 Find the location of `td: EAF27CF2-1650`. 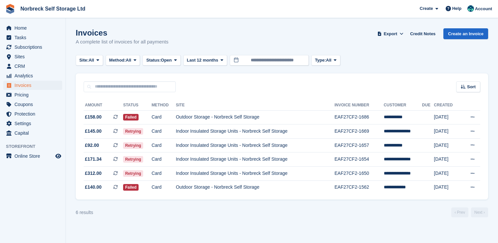

td: EAF27CF2-1650 is located at coordinates (359, 174).